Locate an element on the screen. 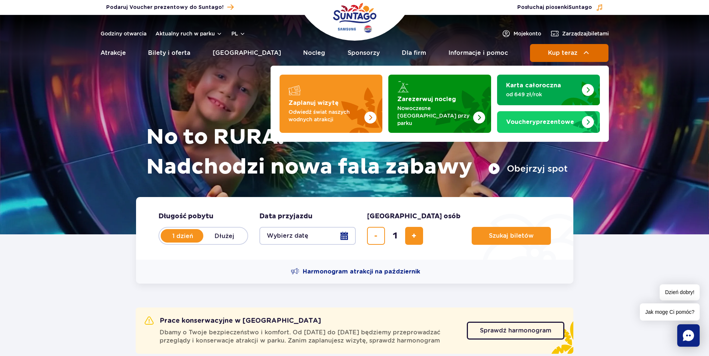 The height and width of the screenshot is (356, 709). p: Odwiedź świat naszych wodnych atrakcji is located at coordinates (325, 116).